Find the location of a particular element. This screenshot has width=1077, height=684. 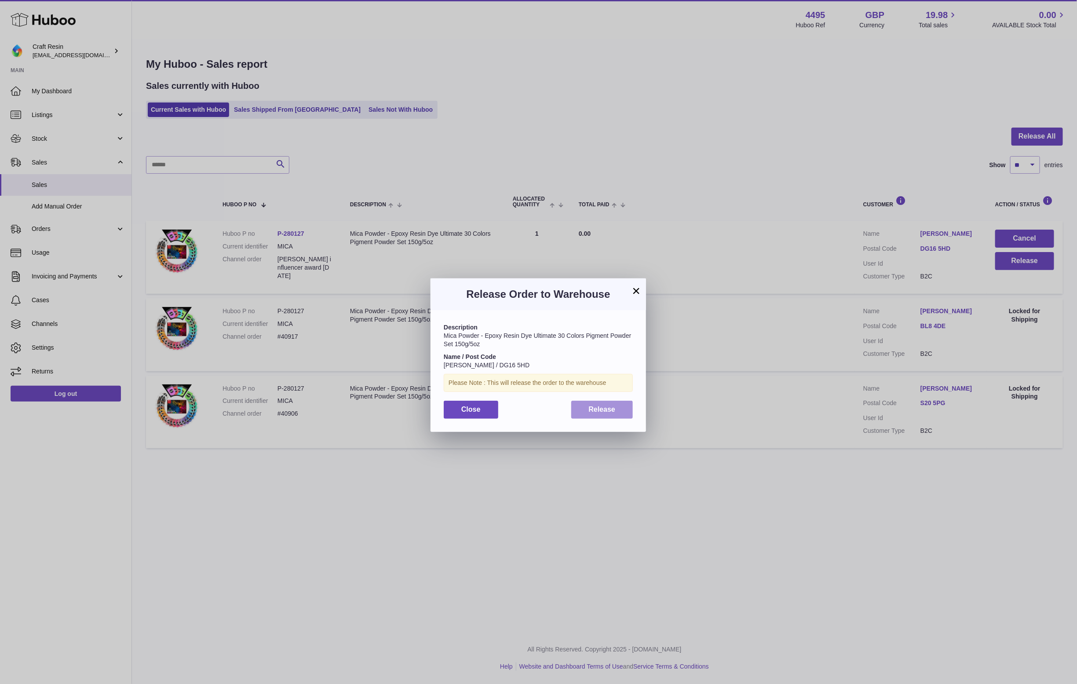

strong: Name / Post Code is located at coordinates (470, 357).